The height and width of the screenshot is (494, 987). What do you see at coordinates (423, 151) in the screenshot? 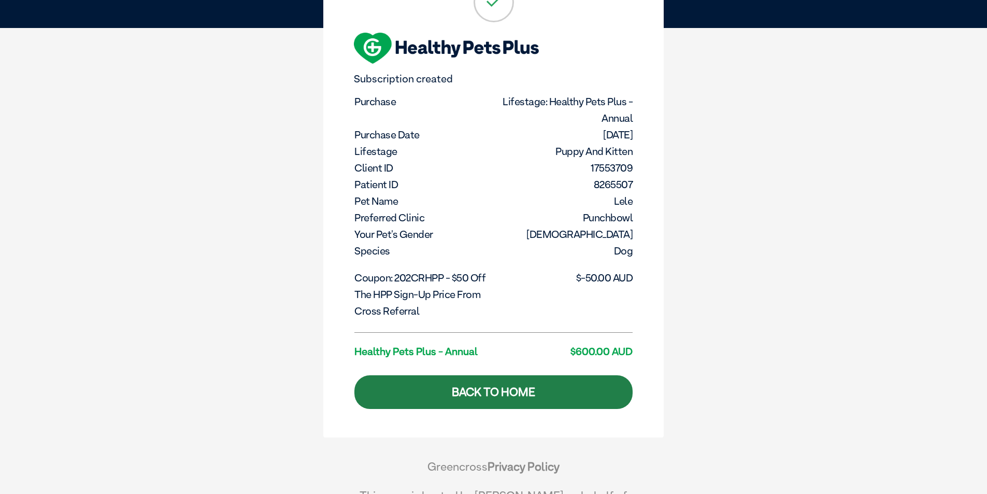
I see `dt: Lifestage` at bounding box center [423, 151].